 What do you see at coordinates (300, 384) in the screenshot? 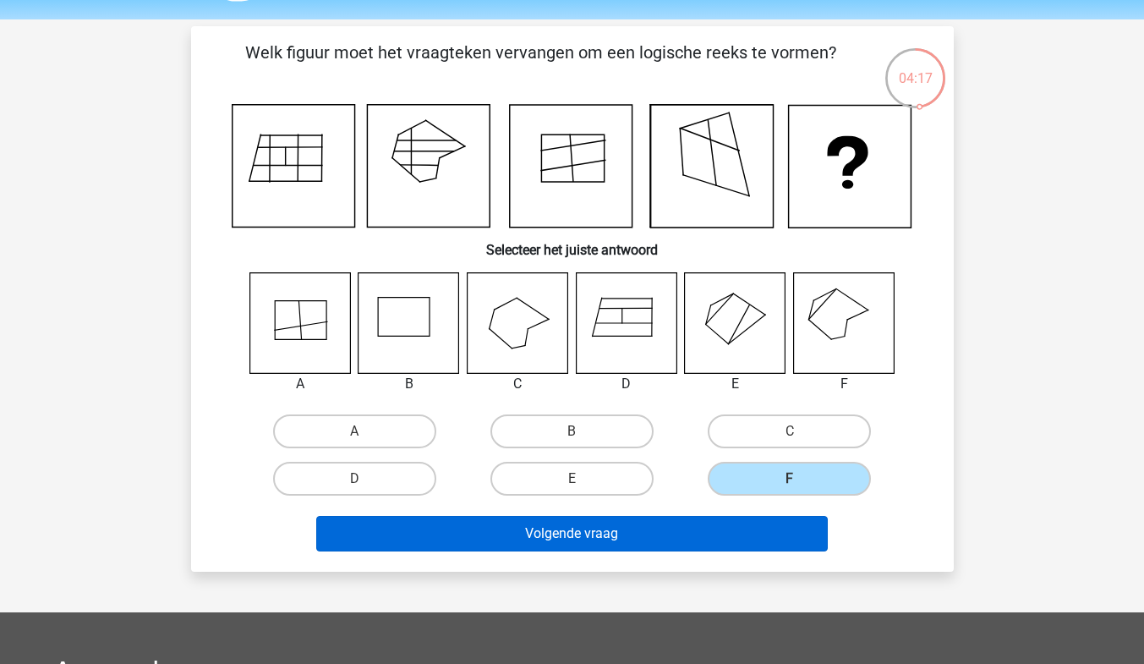
I see `div: A` at bounding box center [300, 384].